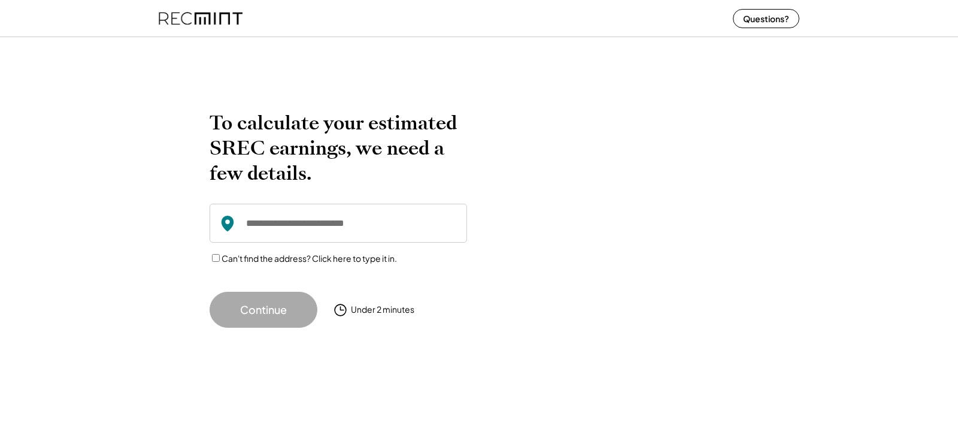 This screenshot has width=958, height=438. Describe the element at coordinates (383, 309) in the screenshot. I see `div: Under 2 minutes` at that location.